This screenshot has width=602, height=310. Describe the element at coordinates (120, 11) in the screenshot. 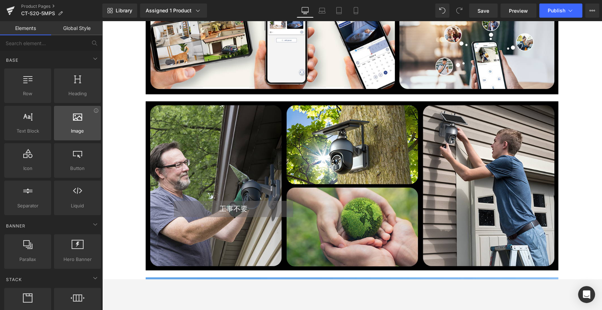

I see `a: New Library` at that location.